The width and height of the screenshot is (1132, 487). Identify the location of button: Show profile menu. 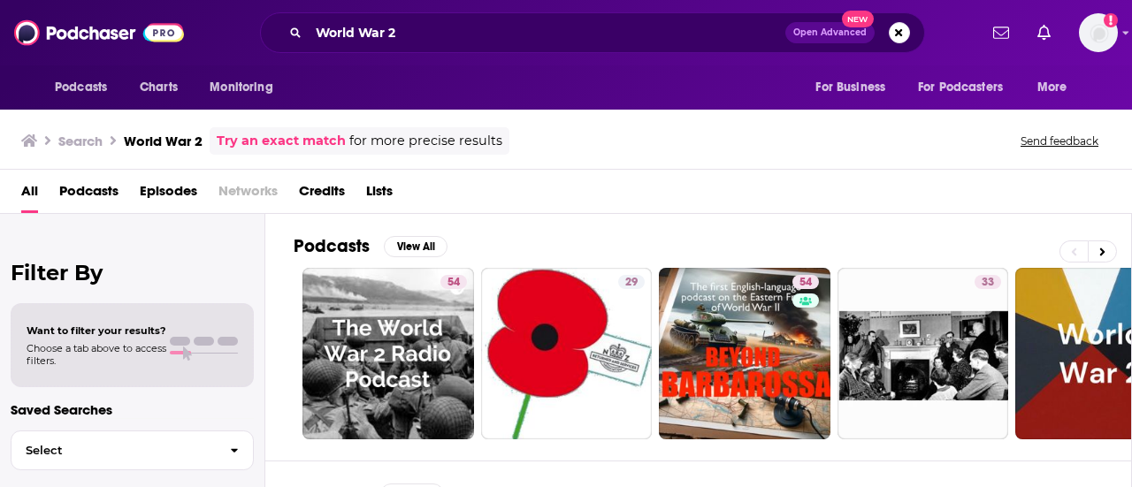
(1098, 33).